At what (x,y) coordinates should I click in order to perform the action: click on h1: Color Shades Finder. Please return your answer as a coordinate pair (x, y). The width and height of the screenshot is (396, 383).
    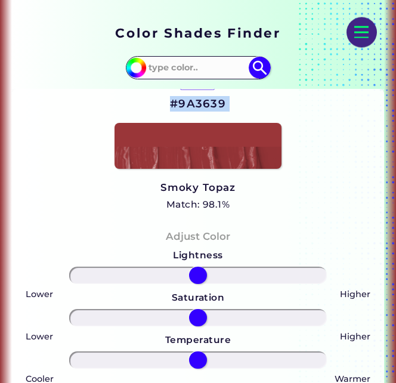
    Looking at the image, I should click on (197, 33).